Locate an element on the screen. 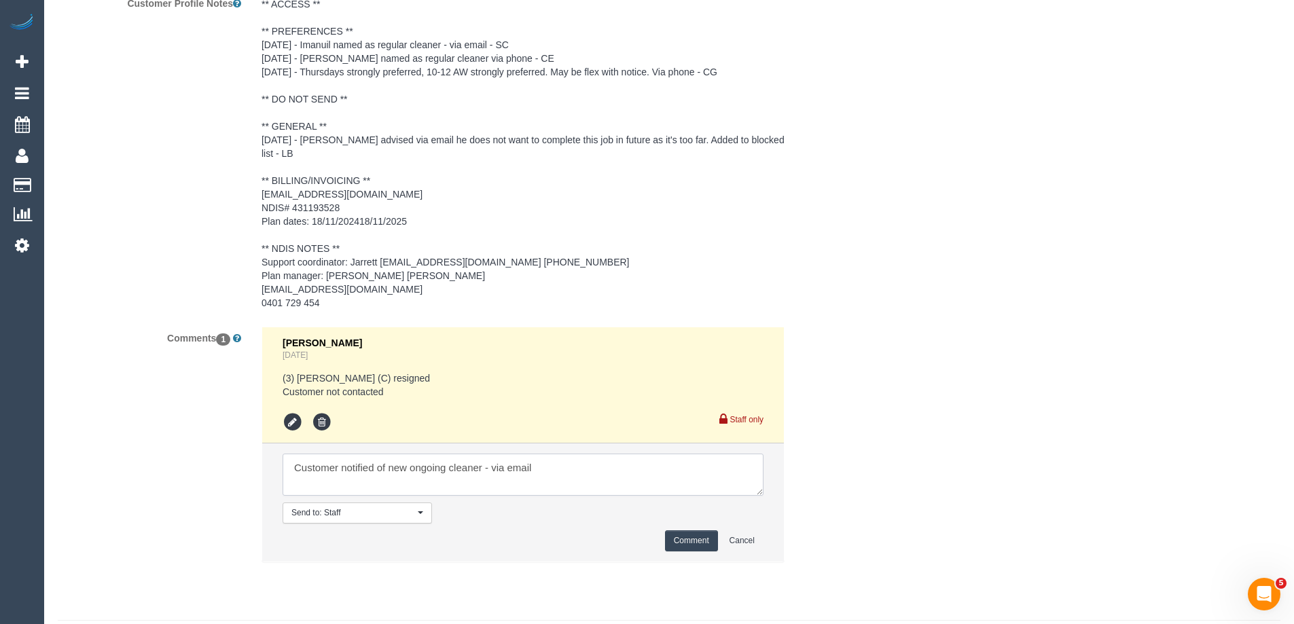  button: Comment is located at coordinates (692, 541).